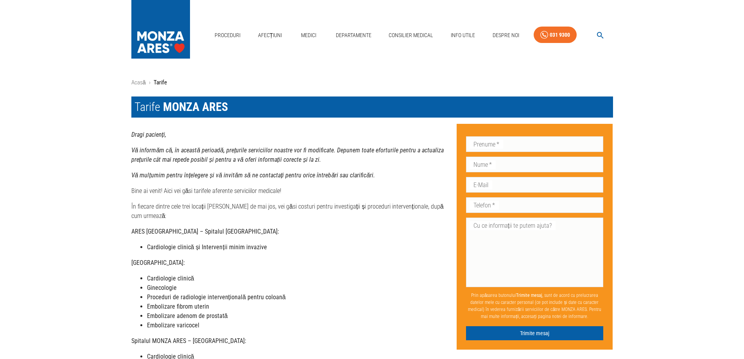 Image resolution: width=744 pixels, height=359 pixels. What do you see at coordinates (148, 134) in the screenshot?
I see `strong: Dragi pacienți,` at bounding box center [148, 134].